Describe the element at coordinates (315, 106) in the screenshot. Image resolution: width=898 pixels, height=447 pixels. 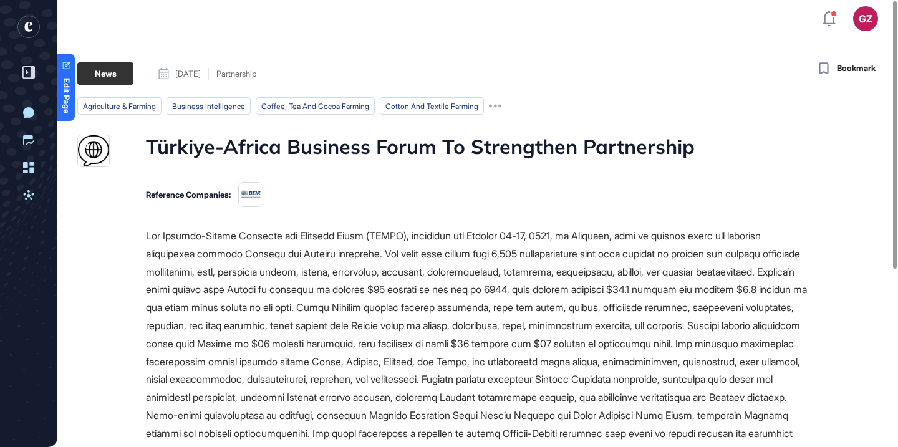
I see `li: coffee, tea and cocoa farming` at that location.